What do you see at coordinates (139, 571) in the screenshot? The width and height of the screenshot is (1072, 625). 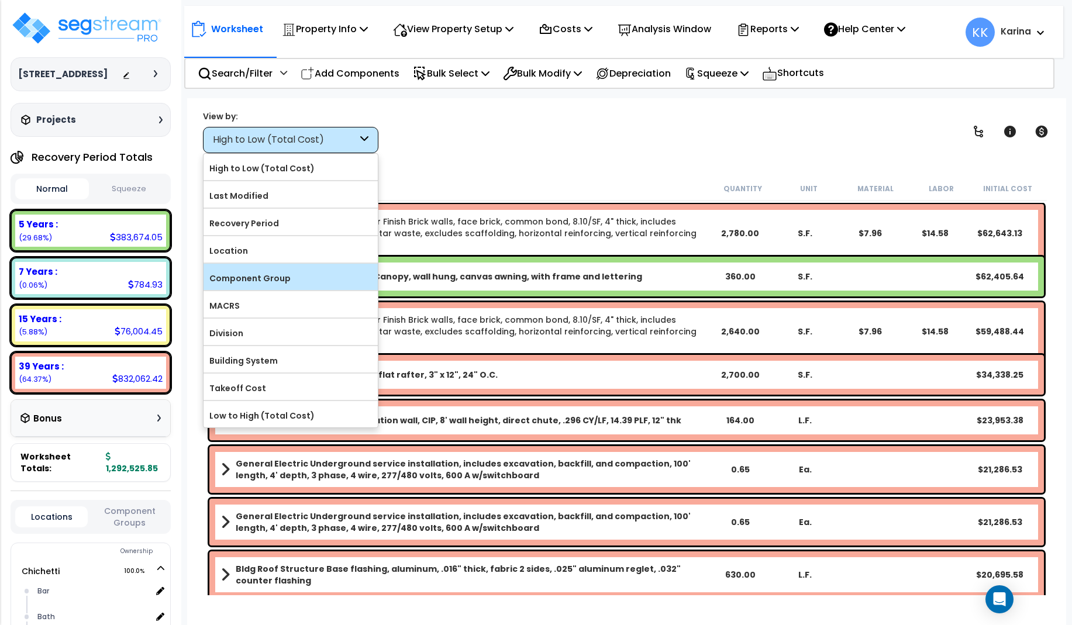 I see `span: 100.0%` at bounding box center [139, 571].